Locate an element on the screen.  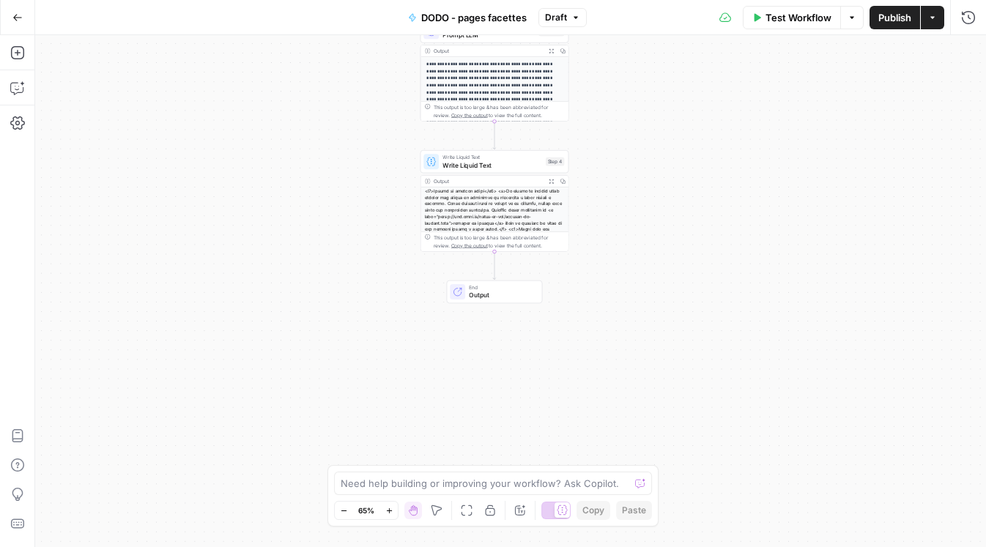
span: DODO - pages facettes is located at coordinates (474, 18).